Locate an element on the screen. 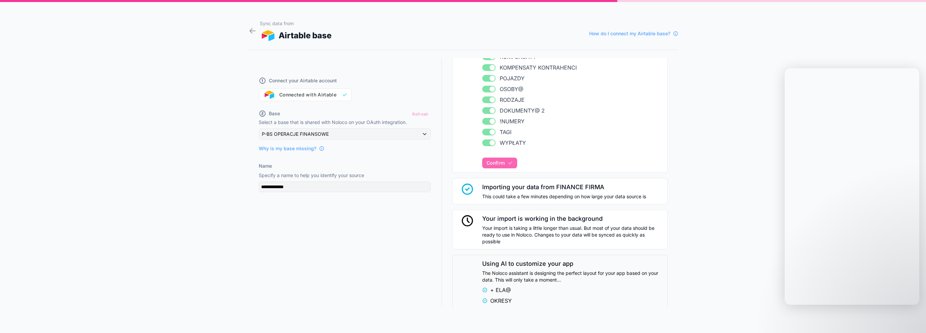  span: Importing your data from FINANCE FIRMA is located at coordinates (564, 187).